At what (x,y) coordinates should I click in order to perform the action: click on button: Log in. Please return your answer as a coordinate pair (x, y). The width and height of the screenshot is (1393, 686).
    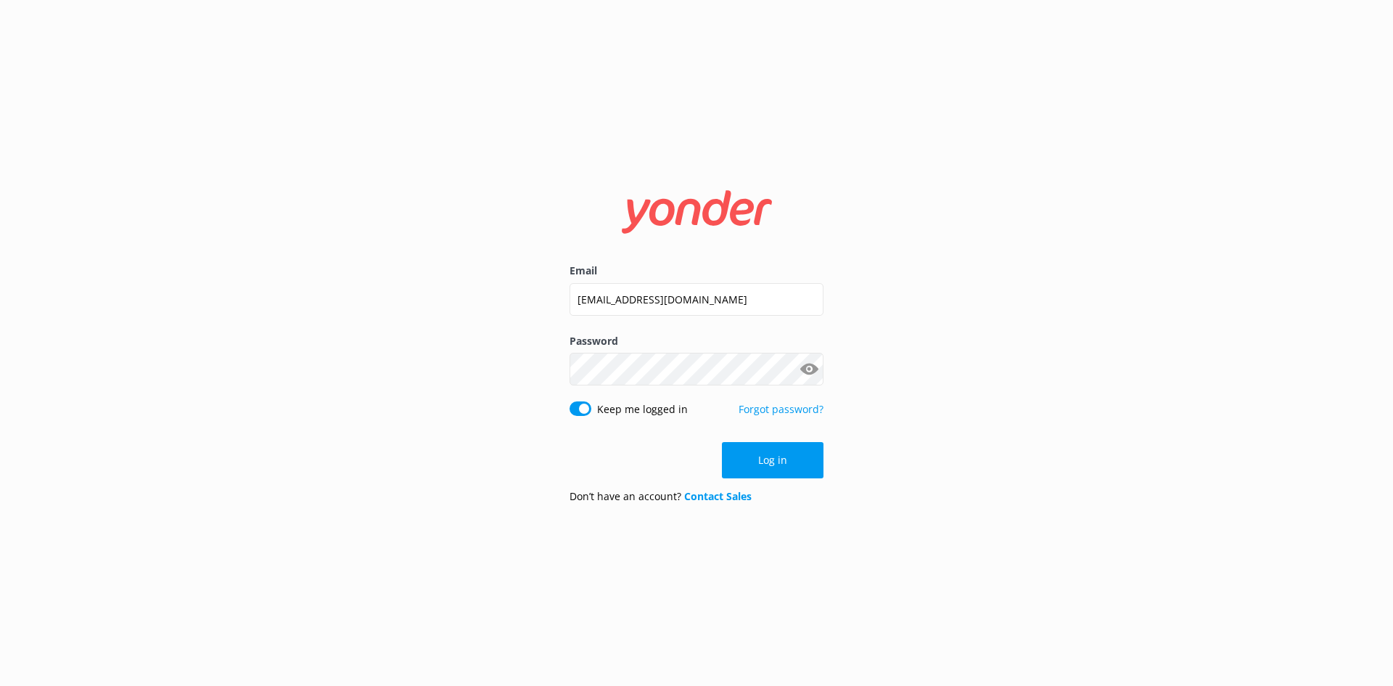
    Looking at the image, I should click on (773, 460).